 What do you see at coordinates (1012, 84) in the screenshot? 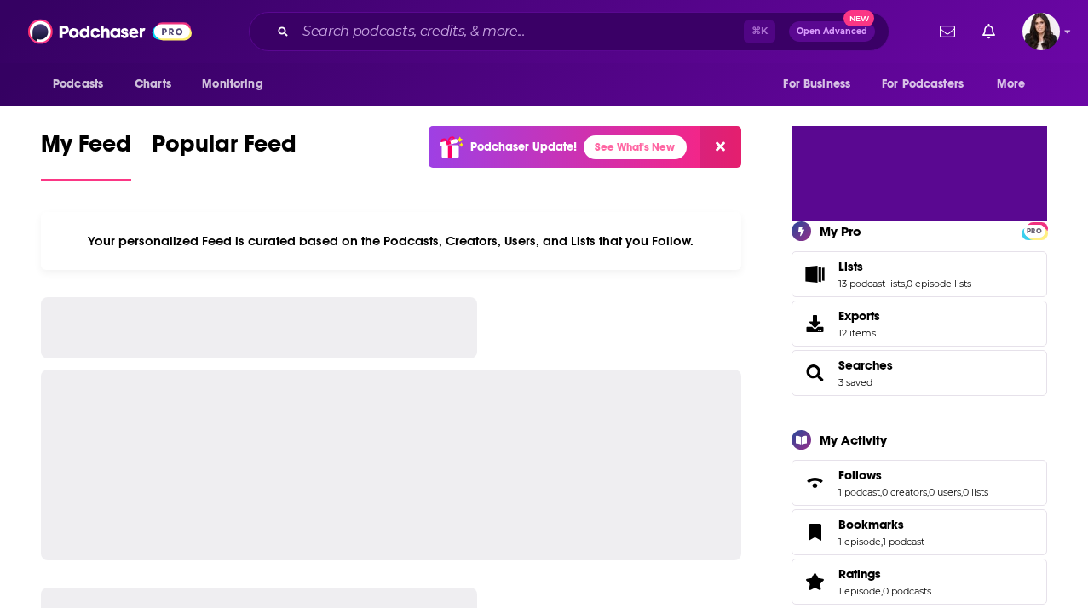
I see `span: More` at bounding box center [1012, 84].